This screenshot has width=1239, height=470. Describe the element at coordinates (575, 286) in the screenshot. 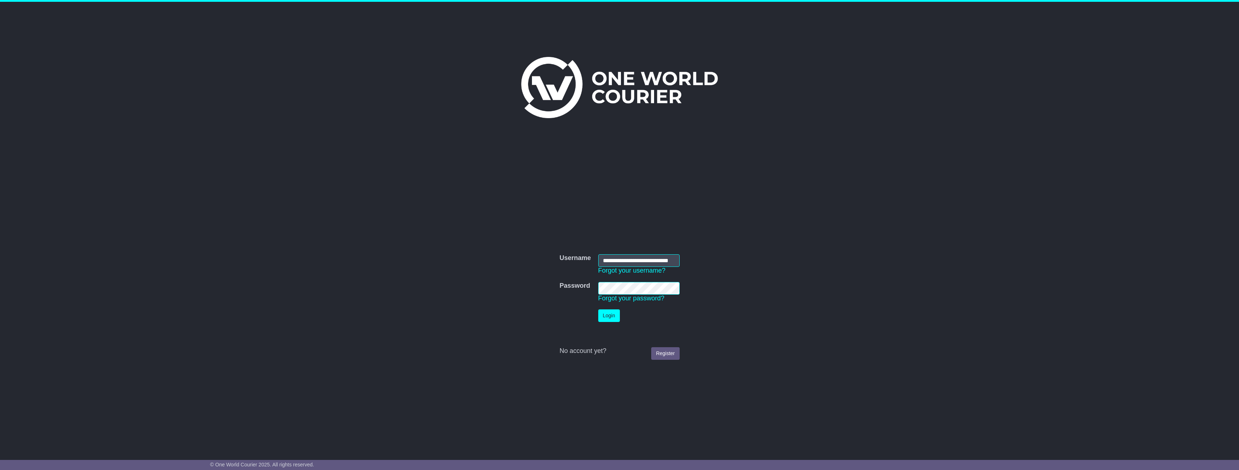

I see `label: Password` at that location.